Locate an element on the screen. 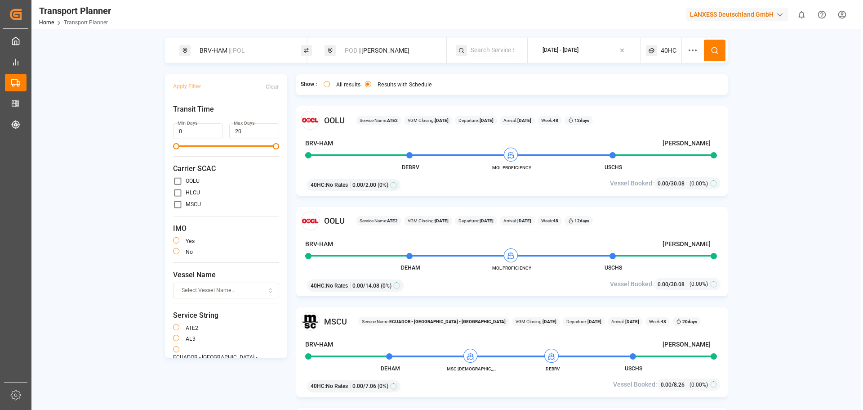  div: BRV-HAM is located at coordinates (243, 50).